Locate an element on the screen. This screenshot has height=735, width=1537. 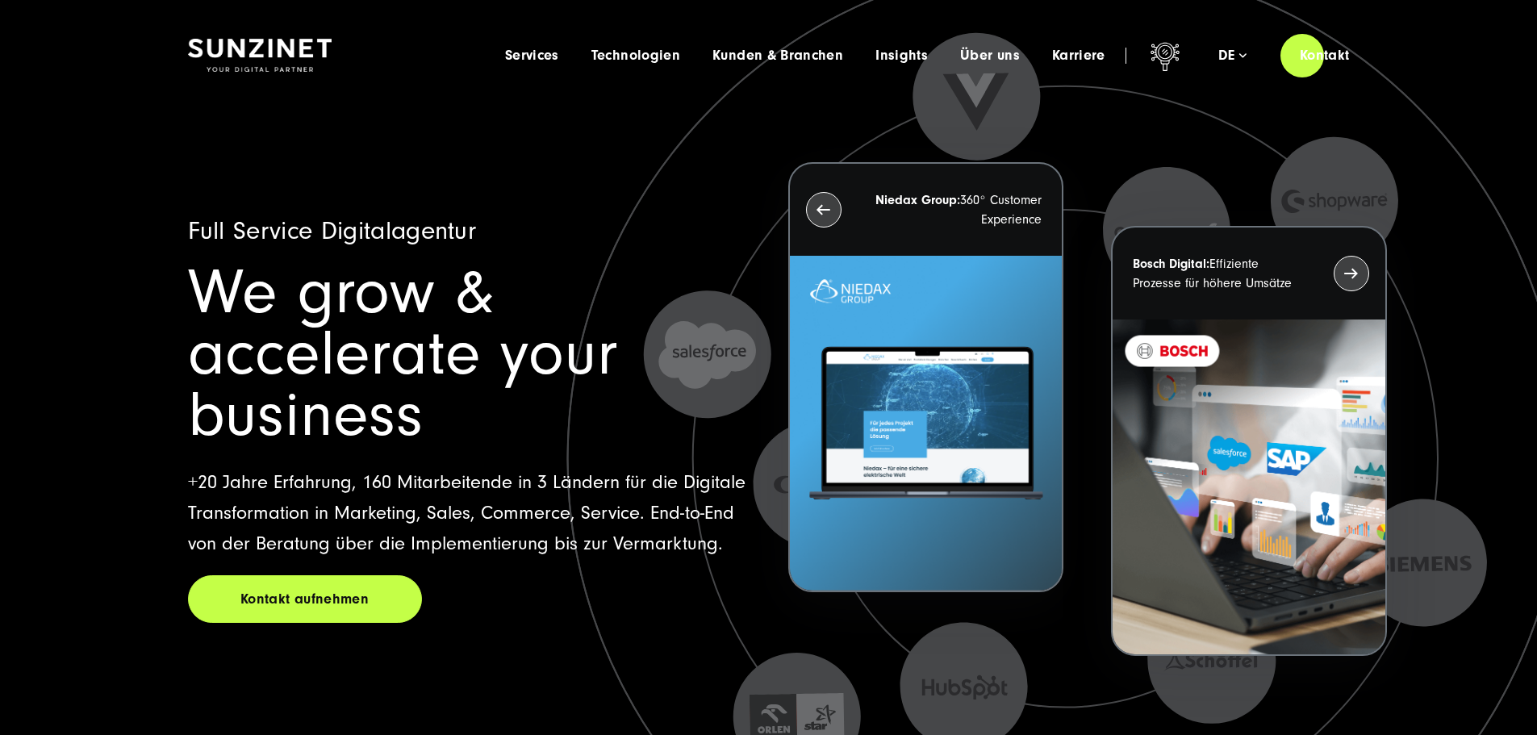
div: de is located at coordinates (1232, 56).